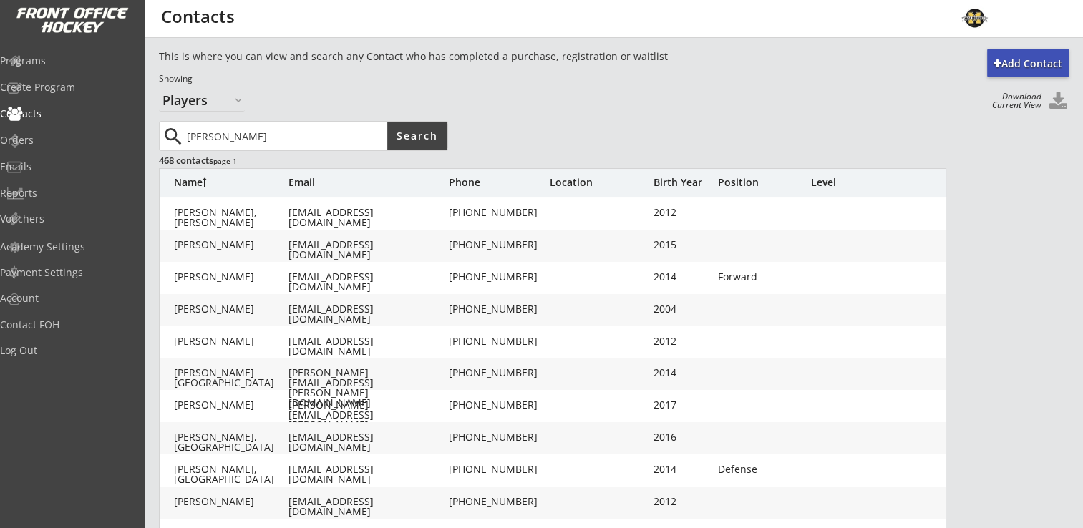  I want to click on button: Click to download all Contacts. Your browser settings may try to block it, check your security se..., so click(1058, 102).